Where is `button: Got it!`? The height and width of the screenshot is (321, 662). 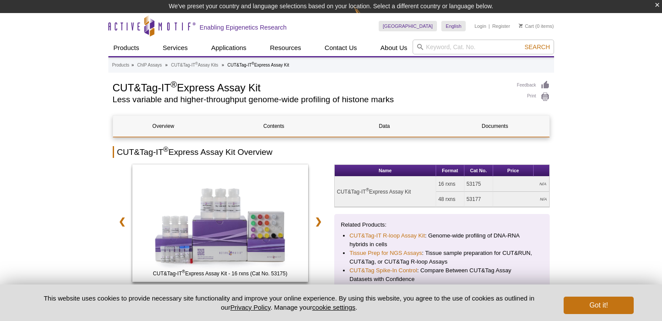 button: Got it! is located at coordinates (598, 305).